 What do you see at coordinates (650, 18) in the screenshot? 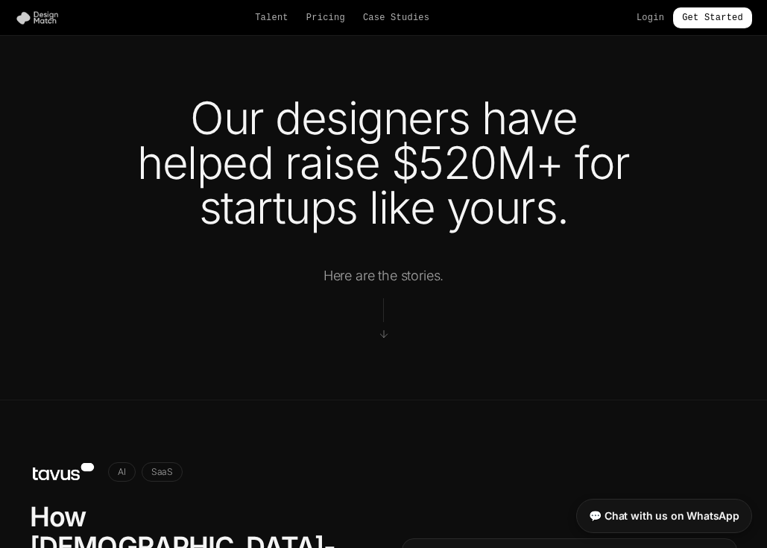
I see `a: Login` at bounding box center [650, 18].